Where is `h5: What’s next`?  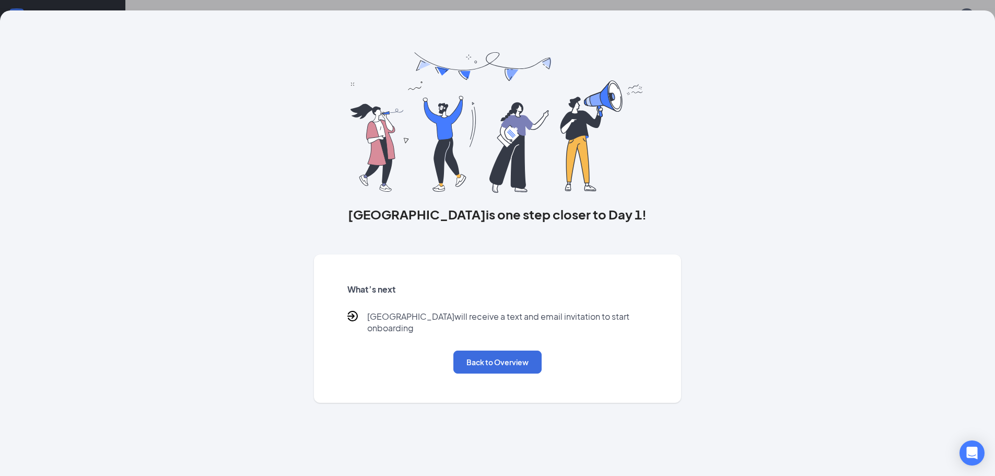 h5: What’s next is located at coordinates (498, 290).